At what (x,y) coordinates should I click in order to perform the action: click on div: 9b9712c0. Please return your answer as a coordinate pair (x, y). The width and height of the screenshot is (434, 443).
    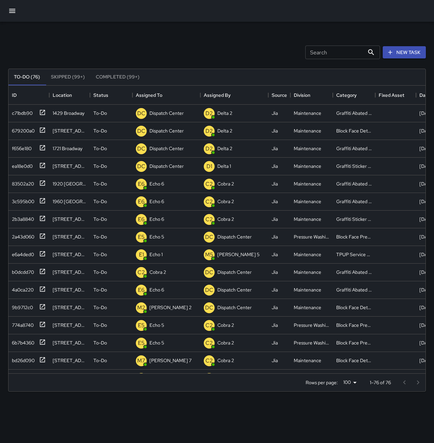
    Looking at the image, I should click on (21, 306).